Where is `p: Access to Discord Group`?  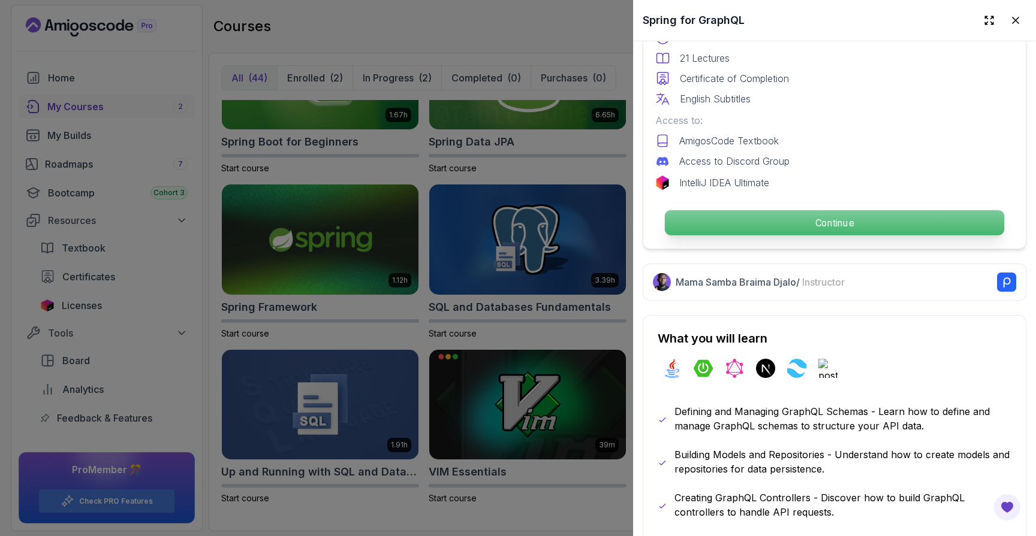 p: Access to Discord Group is located at coordinates (734, 161).